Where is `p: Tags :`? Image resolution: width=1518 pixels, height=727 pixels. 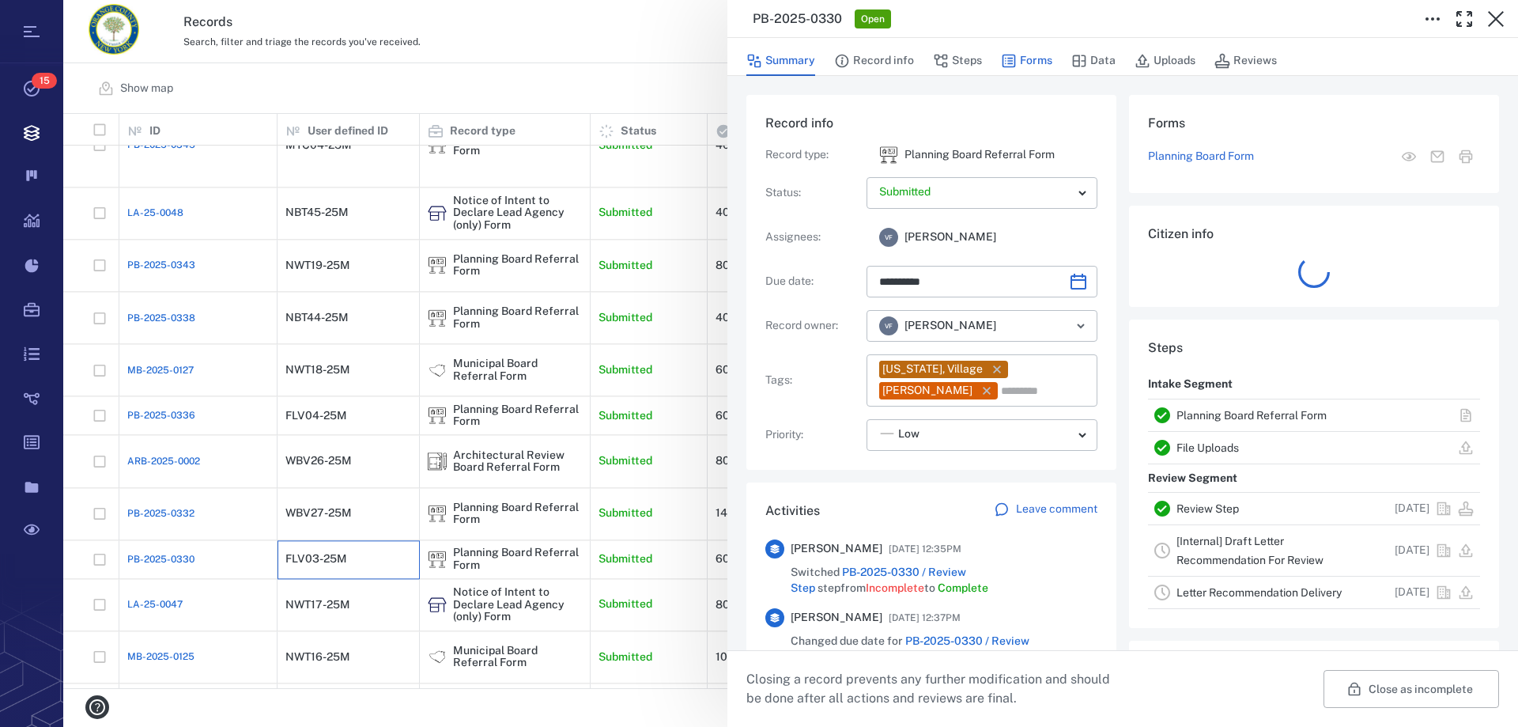
p: Tags : is located at coordinates (813, 380).